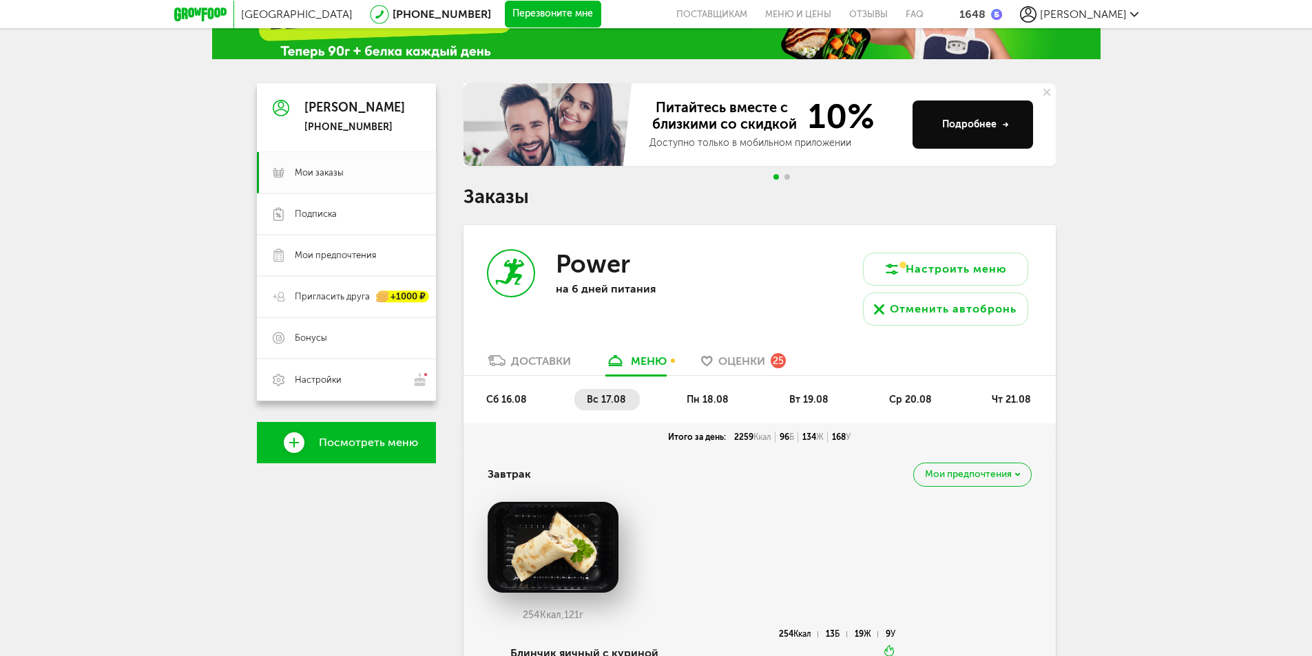 The height and width of the screenshot is (656, 1312). What do you see at coordinates (910, 399) in the screenshot?
I see `span: ср 20.08` at bounding box center [910, 399].